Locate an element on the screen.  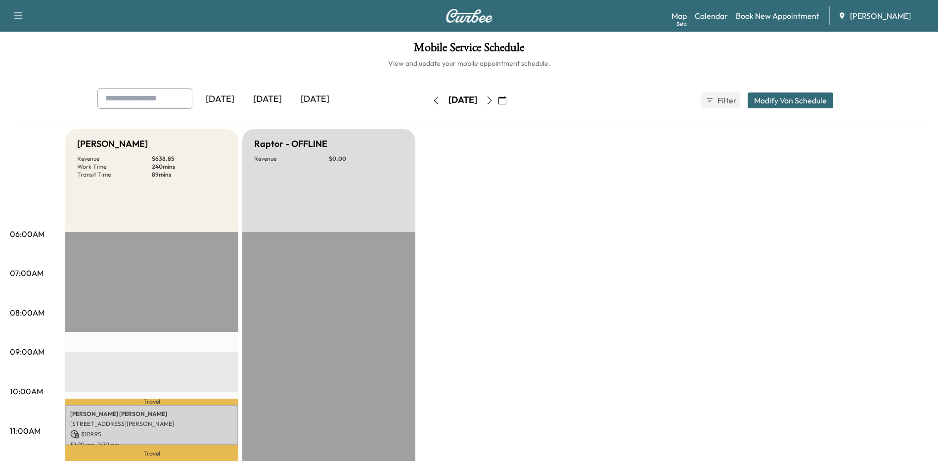
button: Modify Van Schedule is located at coordinates (790, 100).